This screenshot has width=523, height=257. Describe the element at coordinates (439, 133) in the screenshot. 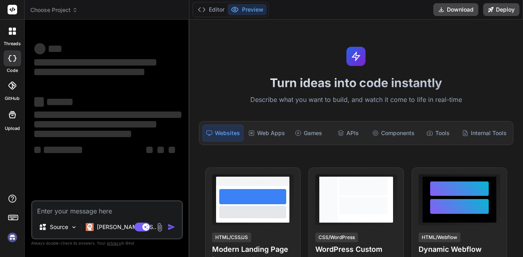

I see `div: Tools` at that location.